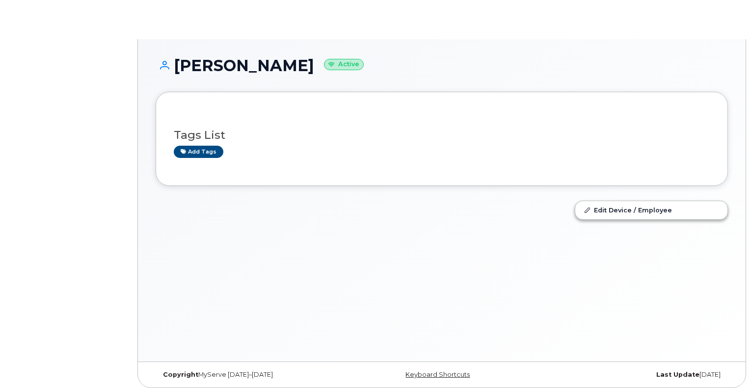 The image size is (751, 388). What do you see at coordinates (437, 375) in the screenshot?
I see `a: Keyboard Shortcuts` at bounding box center [437, 375].